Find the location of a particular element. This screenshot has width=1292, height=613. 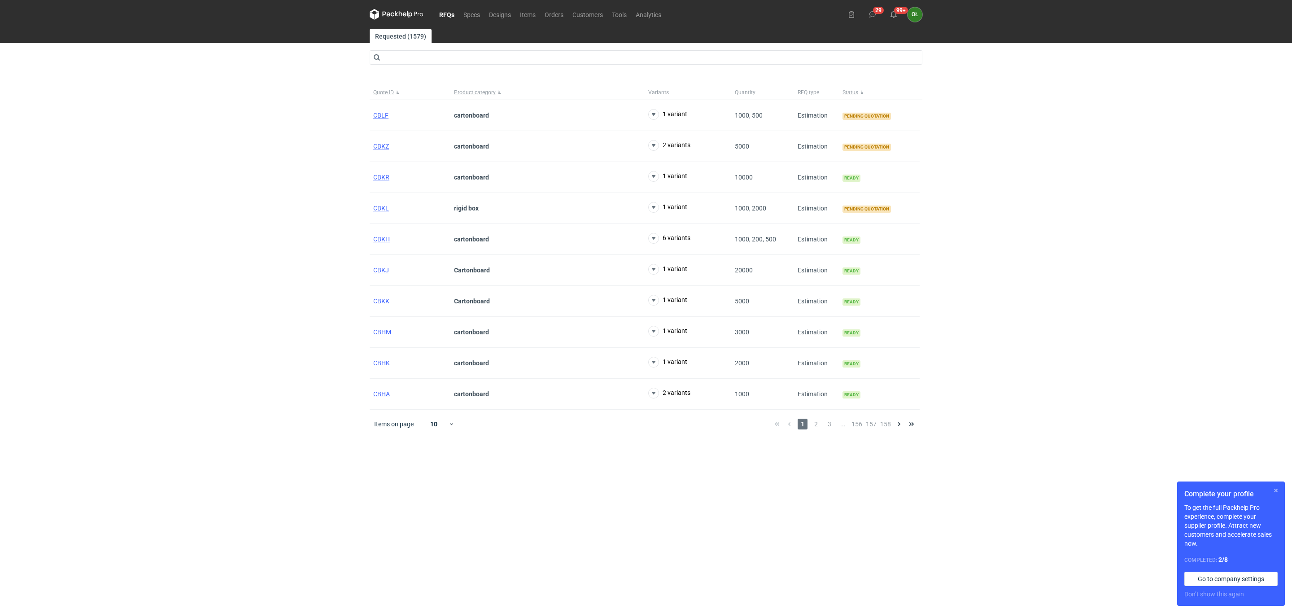

span: Quantity is located at coordinates (745, 92).